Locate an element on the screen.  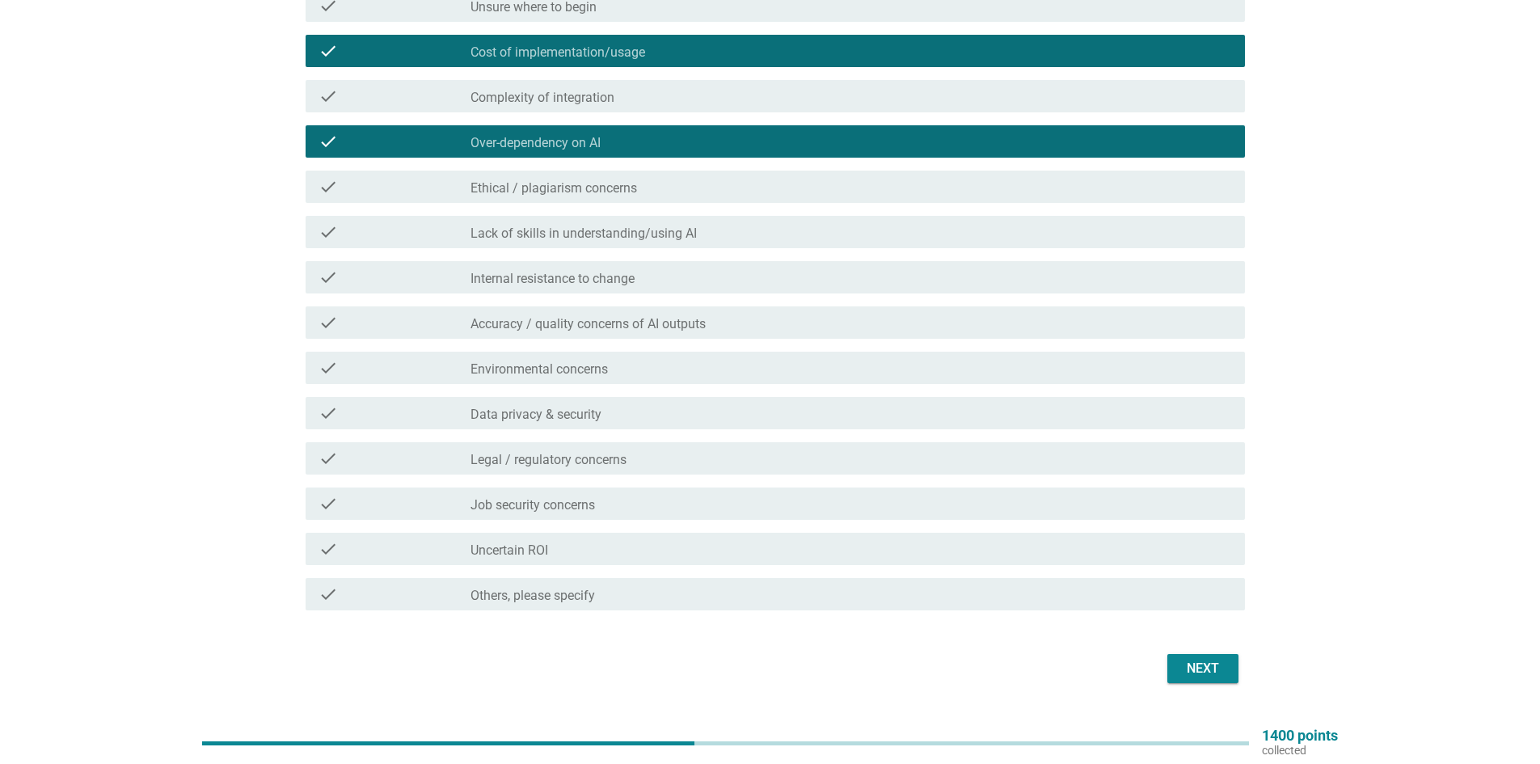
label: Ethical / plagiarism concerns is located at coordinates (554, 188).